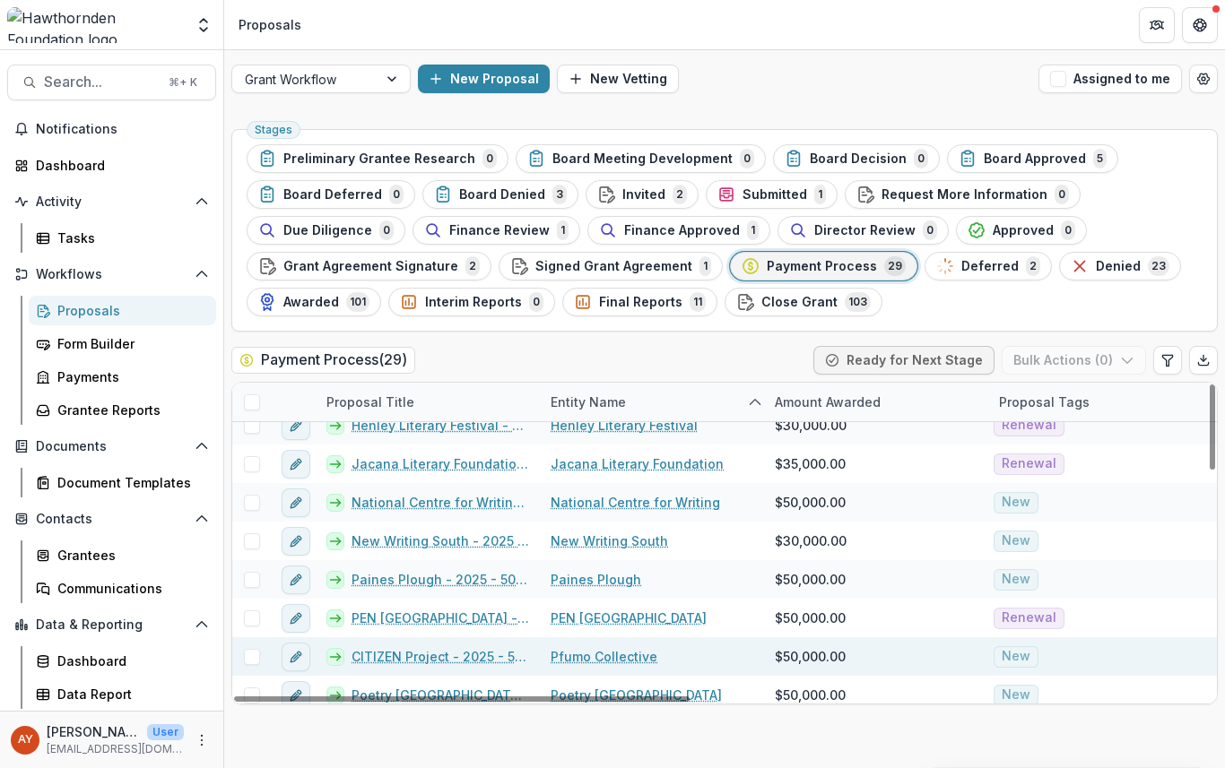 This screenshot has width=1225, height=768. Describe the element at coordinates (440, 463) in the screenshot. I see `a: Jacana Literary Foundation - 2025 - 35,000` at that location.